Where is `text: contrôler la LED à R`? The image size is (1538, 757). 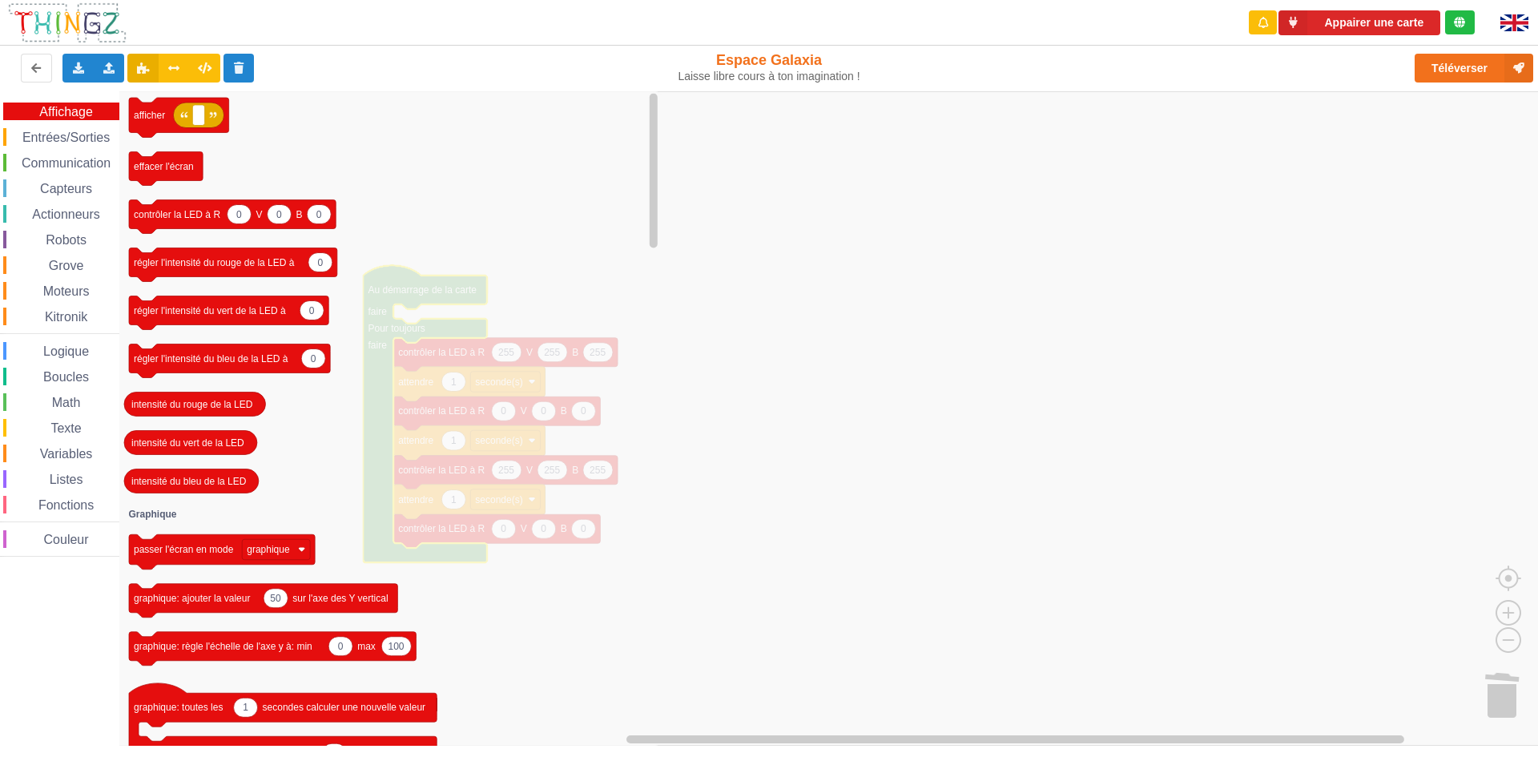 text: contrôler la LED à R is located at coordinates (177, 214).